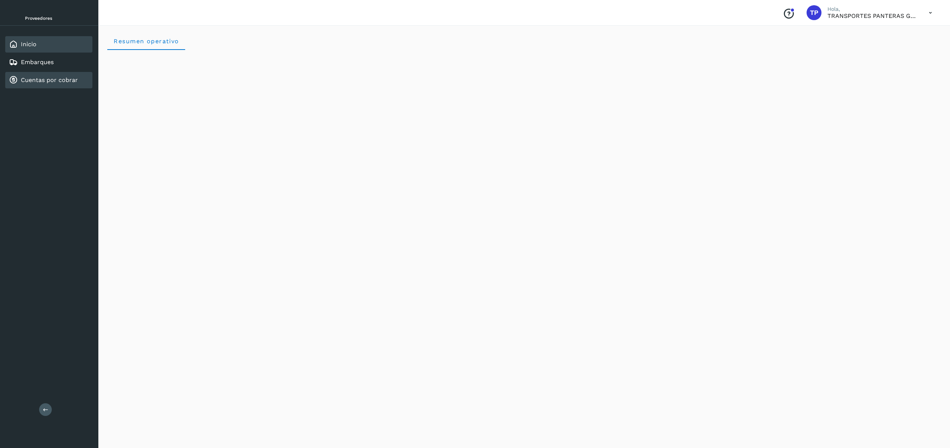 The height and width of the screenshot is (448, 950). I want to click on p: Hola,, so click(872, 9).